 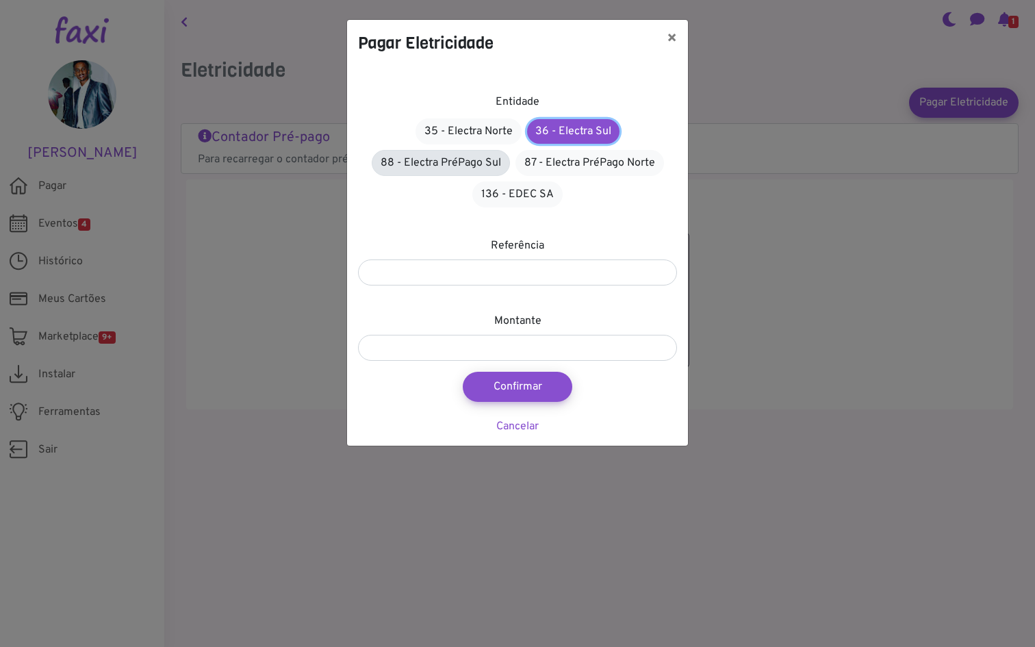 I want to click on button: Confirmar, so click(x=518, y=387).